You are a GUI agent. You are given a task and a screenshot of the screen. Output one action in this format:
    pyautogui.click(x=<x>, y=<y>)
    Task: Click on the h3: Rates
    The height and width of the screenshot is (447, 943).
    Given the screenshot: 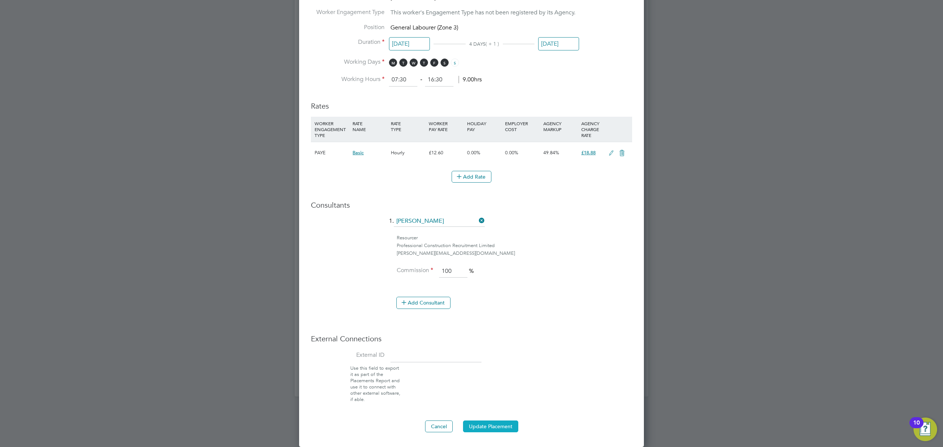 What is the action you would take?
    pyautogui.click(x=472, y=102)
    